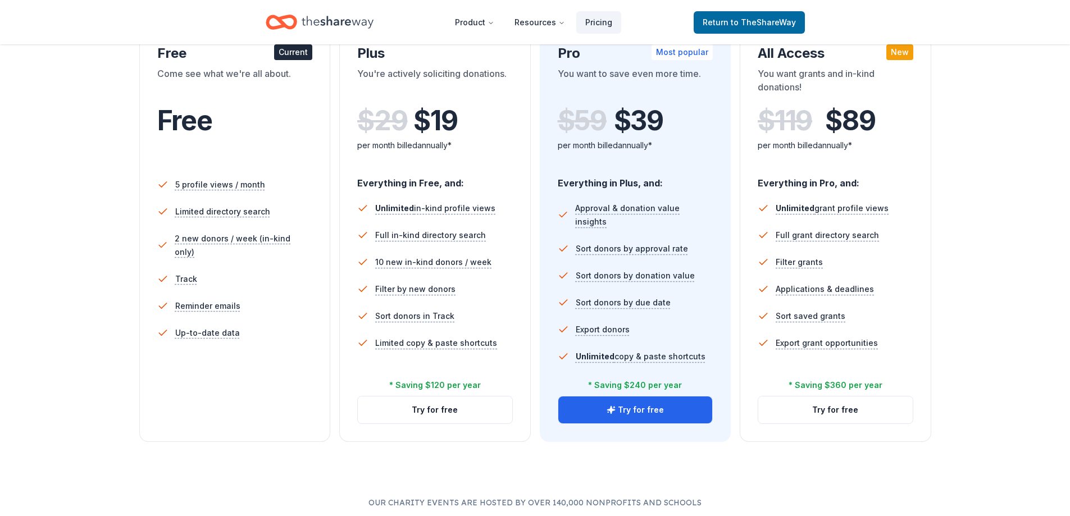  Describe the element at coordinates (533, 22) in the screenshot. I see `nav: Main` at that location.